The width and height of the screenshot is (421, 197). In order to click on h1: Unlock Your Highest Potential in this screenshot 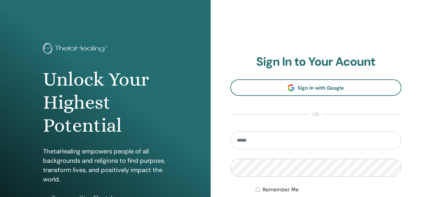, I will do `click(105, 103)`.